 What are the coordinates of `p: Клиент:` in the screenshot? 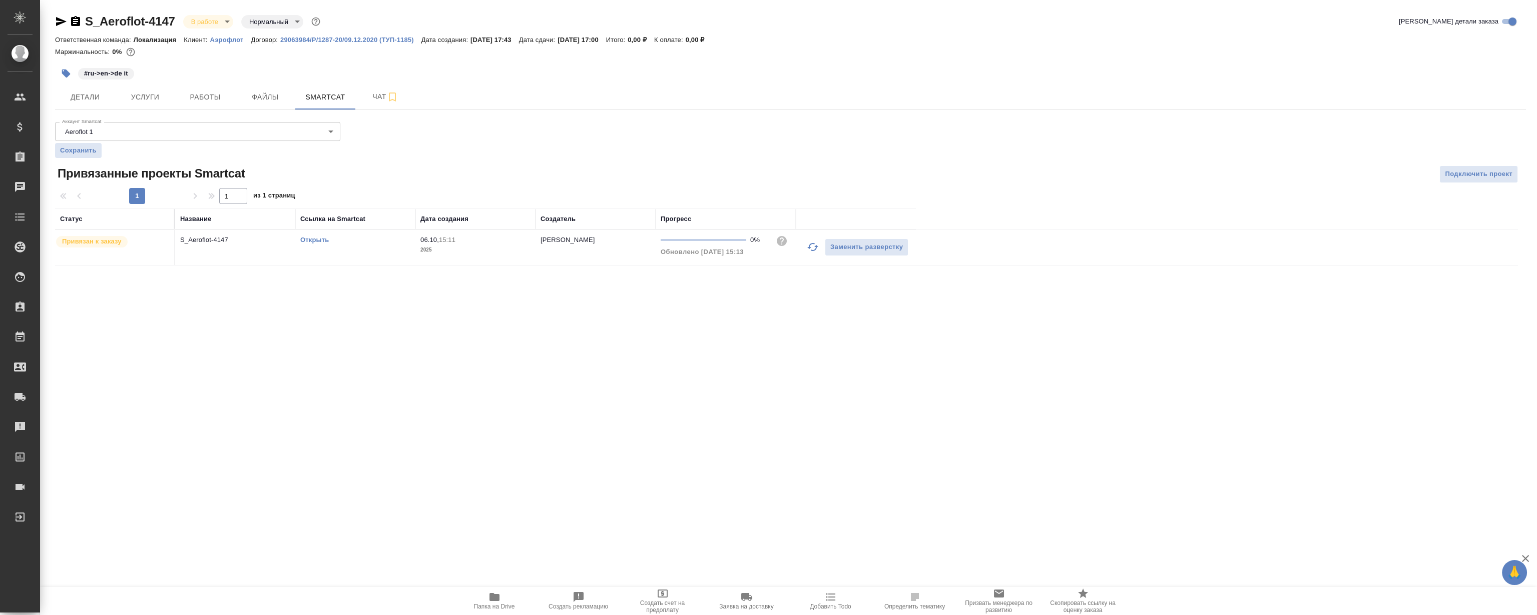 It's located at (197, 40).